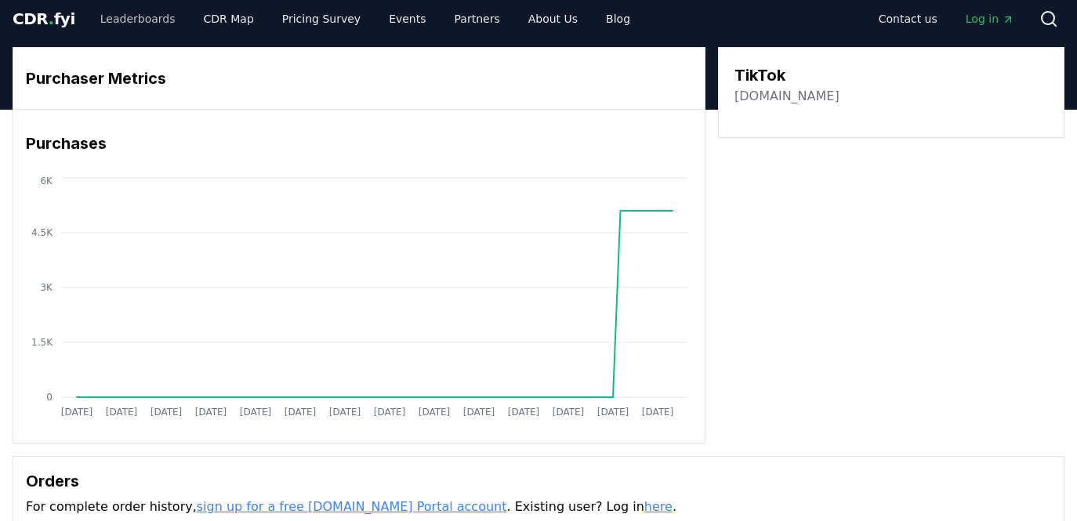  What do you see at coordinates (539, 507) in the screenshot?
I see `p: For complete order history, . Existing user? Log in .` at bounding box center [539, 507].